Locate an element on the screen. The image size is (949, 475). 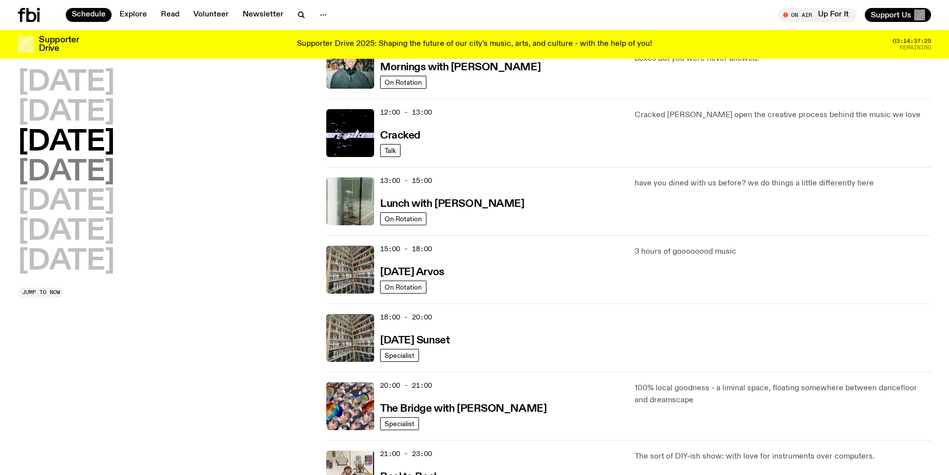
a: Volunteer is located at coordinates (211, 15).